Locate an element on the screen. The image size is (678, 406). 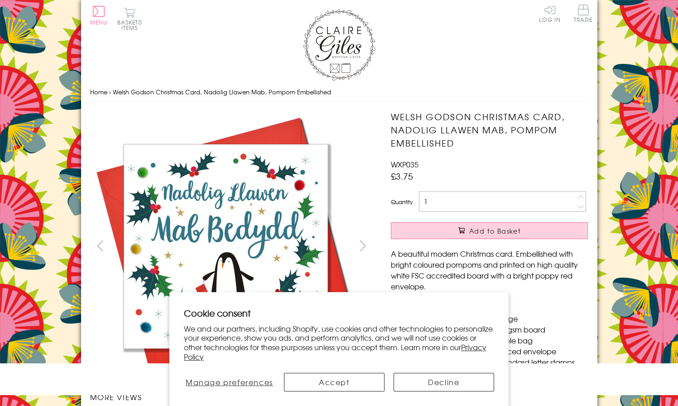
nav: breadcrumbs is located at coordinates (339, 92).